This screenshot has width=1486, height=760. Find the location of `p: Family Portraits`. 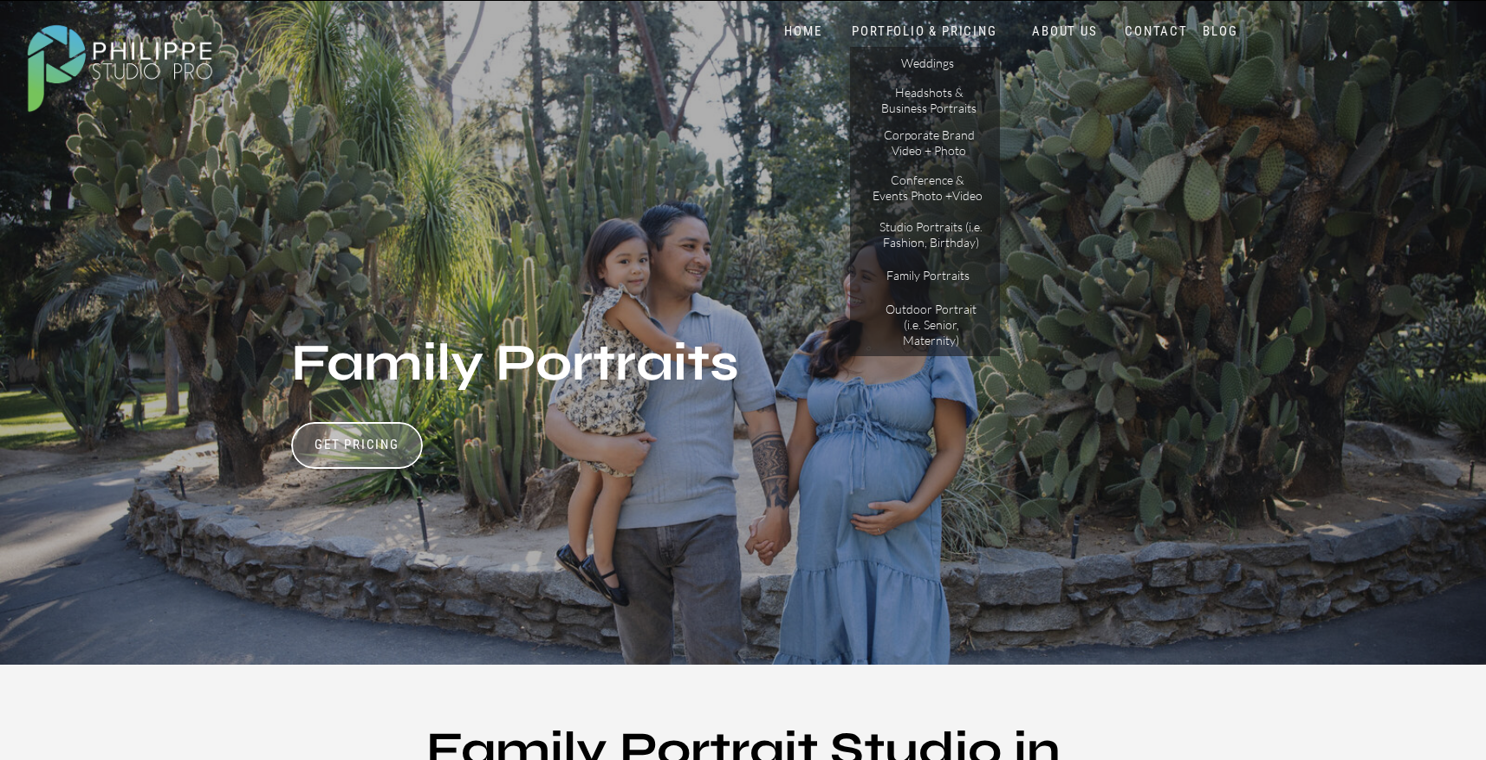

p: Family Portraits is located at coordinates (928, 278).